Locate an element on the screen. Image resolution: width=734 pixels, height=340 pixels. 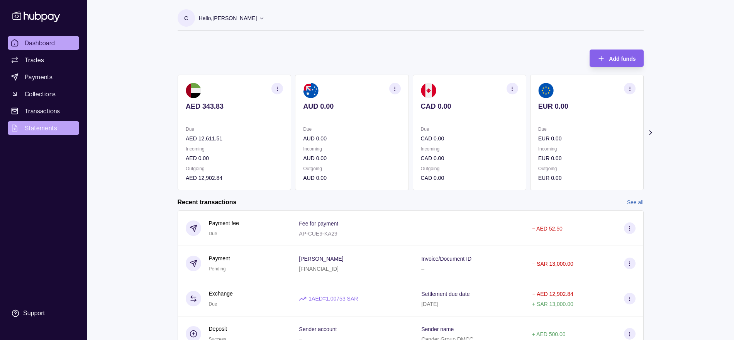
span: Dashboard is located at coordinates (40, 43).